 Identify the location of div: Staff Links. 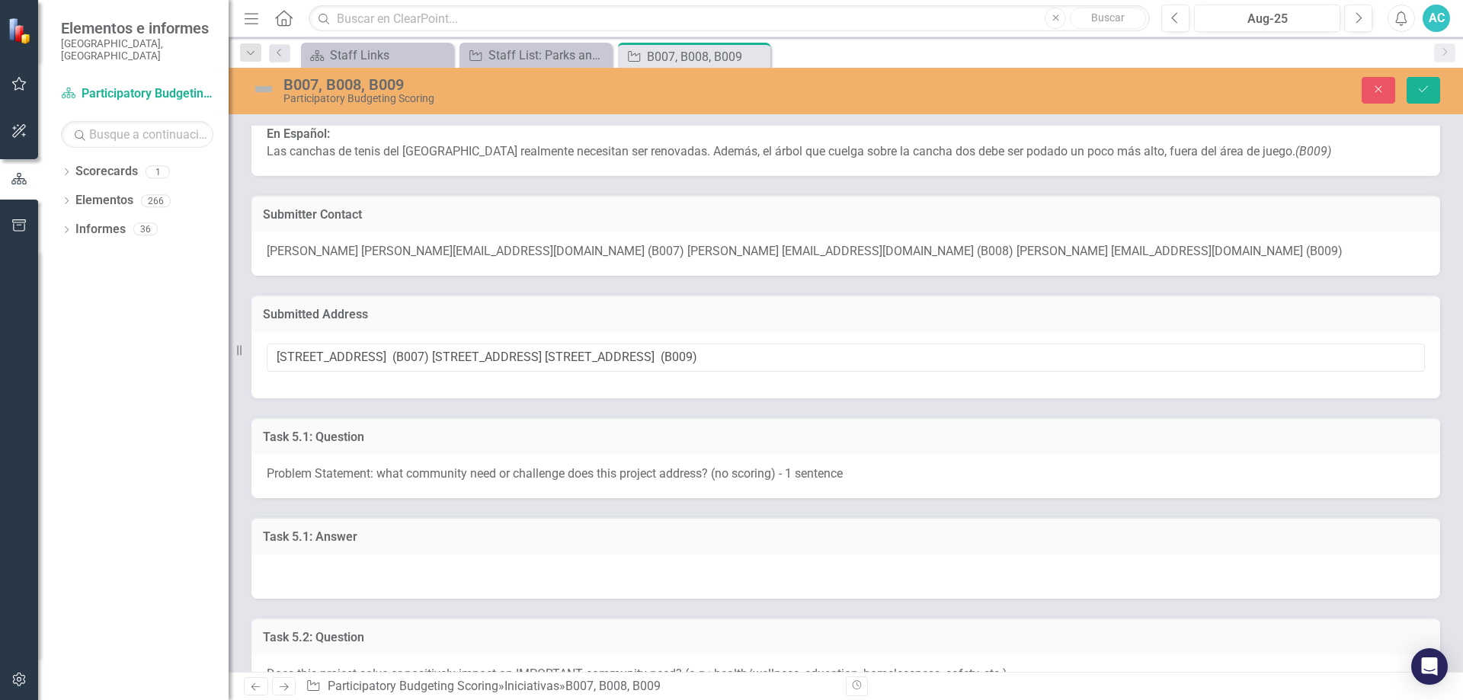
(389, 55).